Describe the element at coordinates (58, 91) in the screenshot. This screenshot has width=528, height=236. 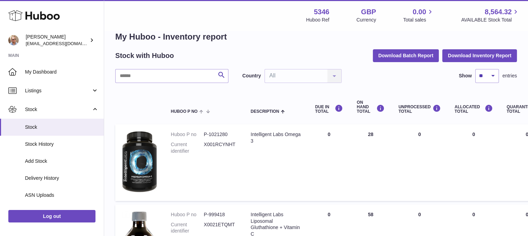
I see `span: Listings` at that location.